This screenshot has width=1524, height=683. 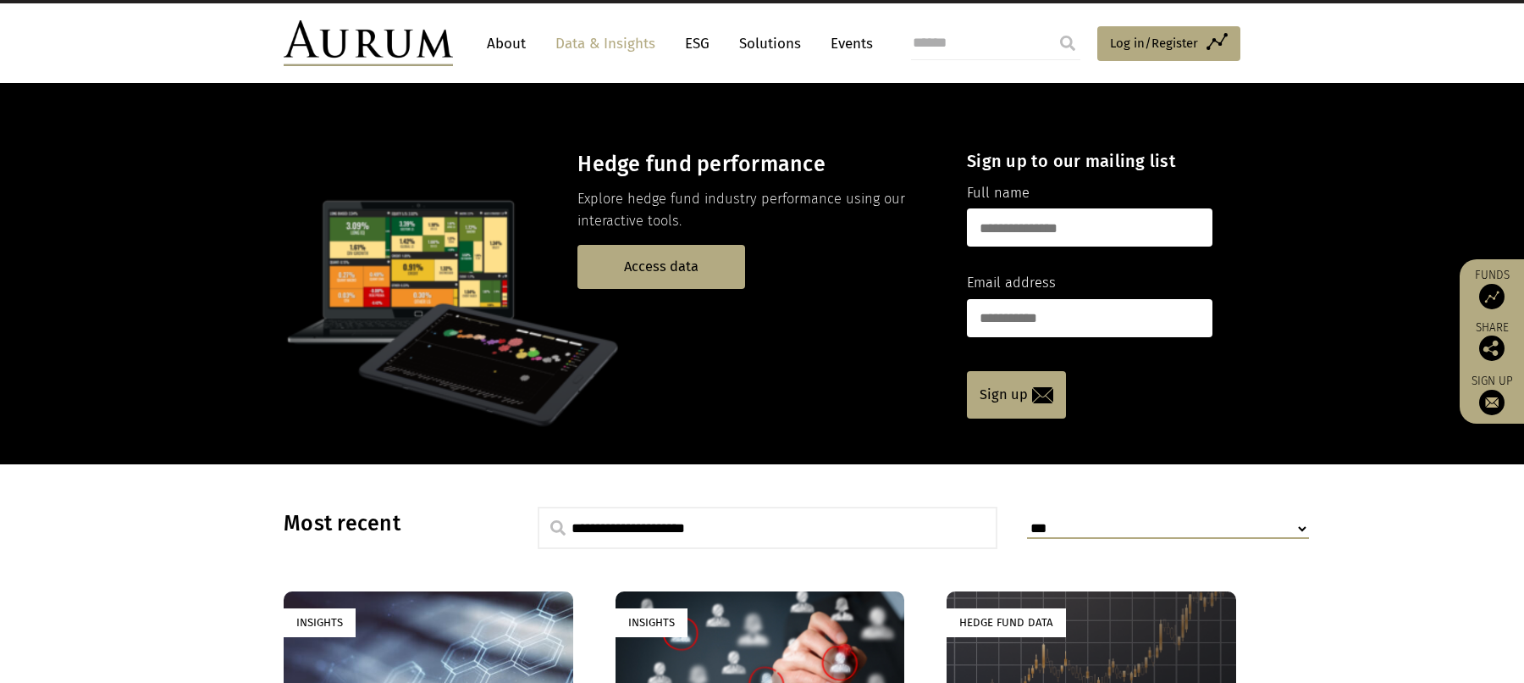 What do you see at coordinates (558, 528) in the screenshot?
I see `img: search.svg` at bounding box center [558, 528].